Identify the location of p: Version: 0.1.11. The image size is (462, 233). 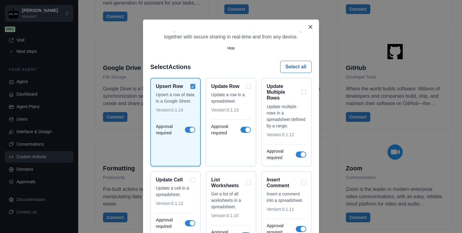
(281, 209).